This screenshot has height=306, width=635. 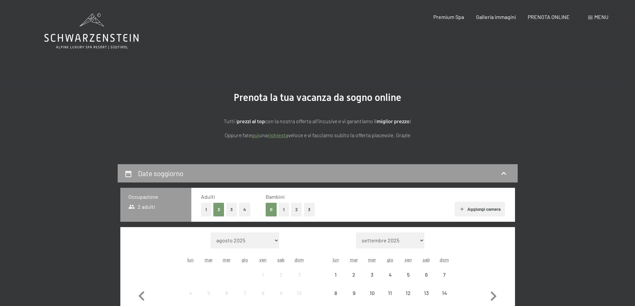 I want to click on button: Aggiungi camera, so click(x=480, y=209).